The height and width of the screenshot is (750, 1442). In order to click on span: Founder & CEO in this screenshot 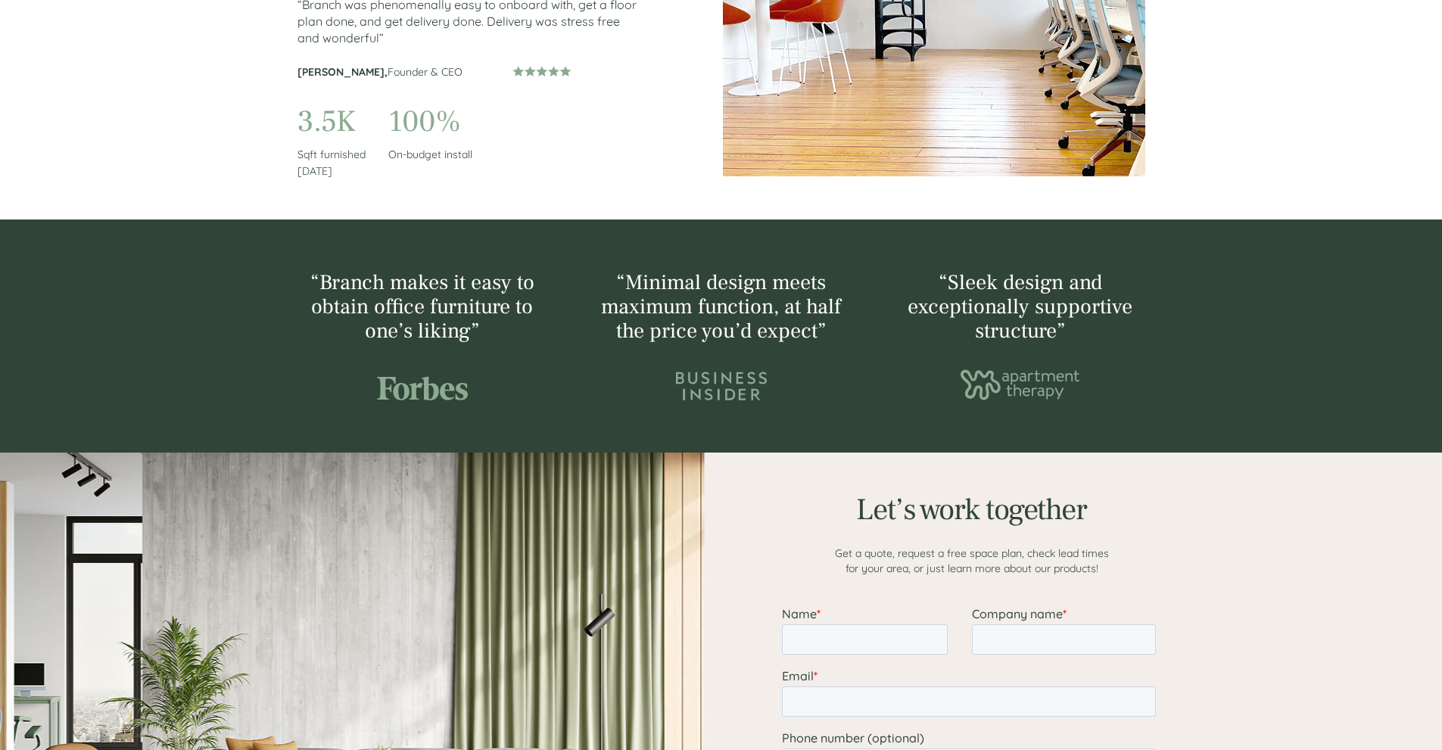, I will do `click(425, 72)`.